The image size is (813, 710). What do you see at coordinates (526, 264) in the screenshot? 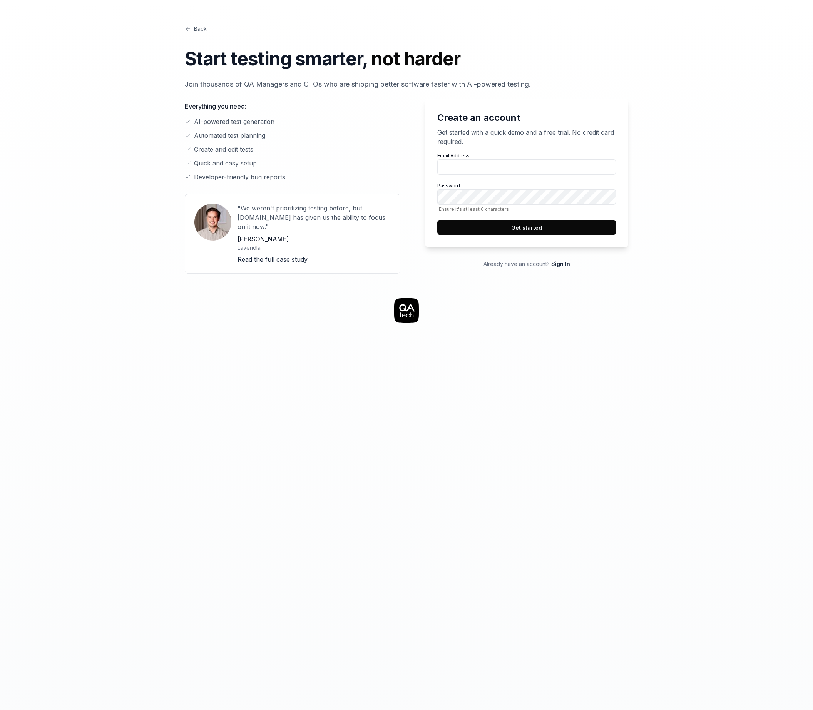
I see `p: Already have an account?` at bounding box center [526, 264].